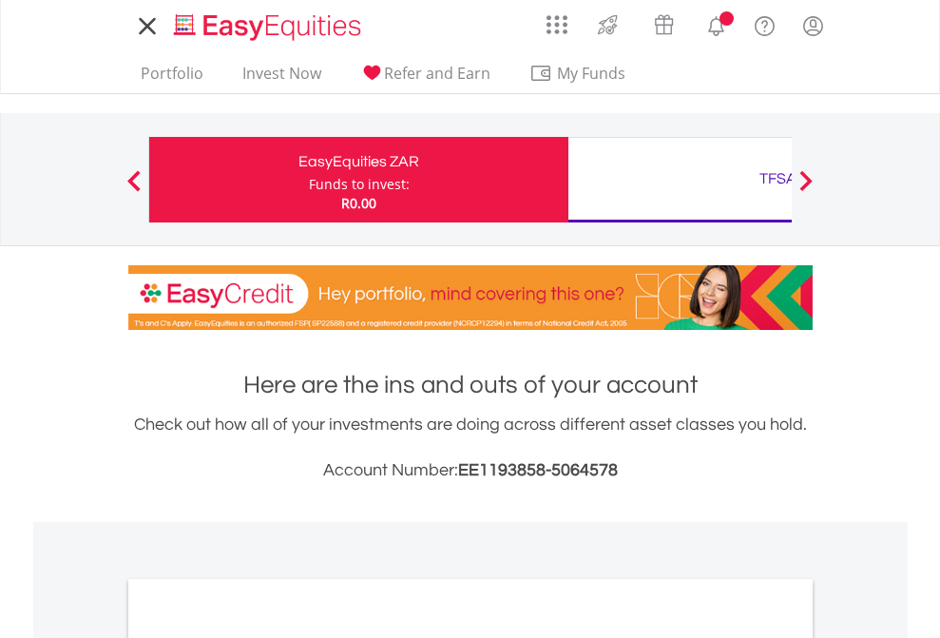 The image size is (940, 638). Describe the element at coordinates (437, 73) in the screenshot. I see `span: Refer and Earn` at that location.